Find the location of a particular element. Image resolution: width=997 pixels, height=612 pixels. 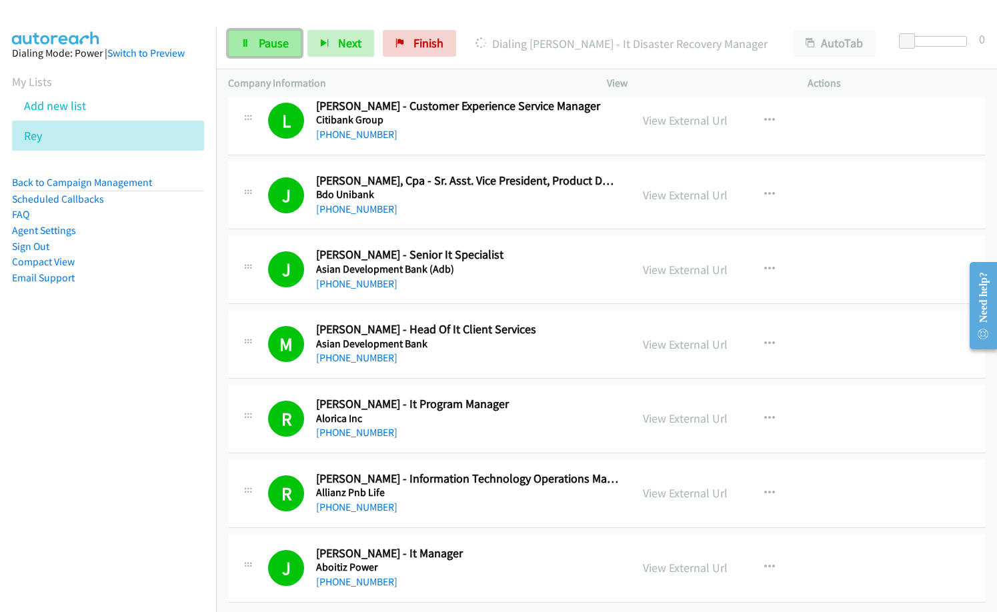

a: Sign Out is located at coordinates (31, 246).